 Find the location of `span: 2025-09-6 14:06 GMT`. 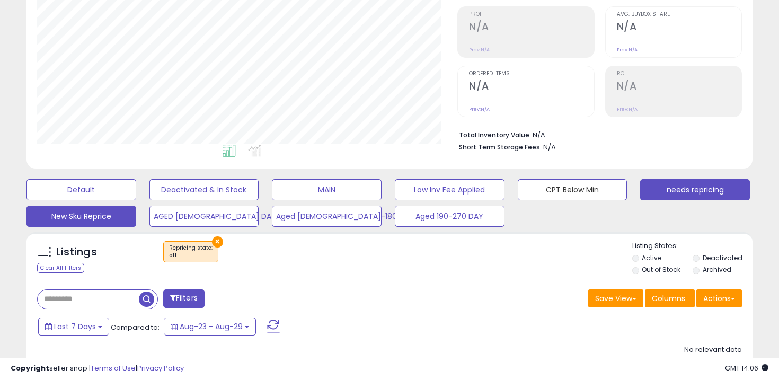

span: 2025-09-6 14:06 GMT is located at coordinates (747, 368).